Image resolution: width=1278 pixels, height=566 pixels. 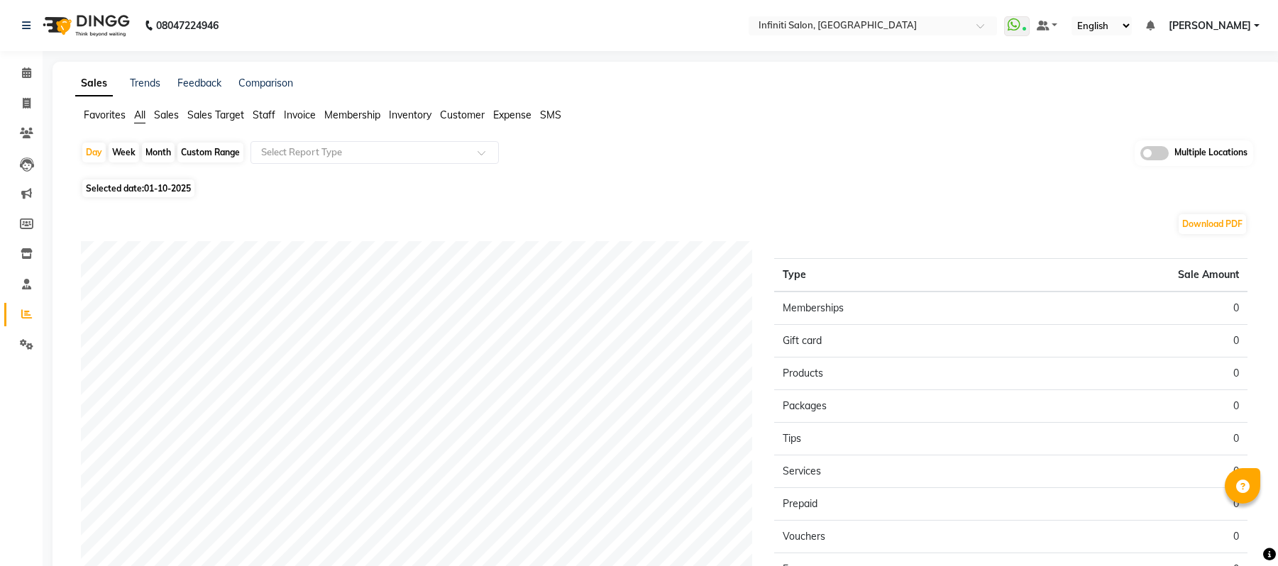 I want to click on a: Feedback, so click(x=199, y=83).